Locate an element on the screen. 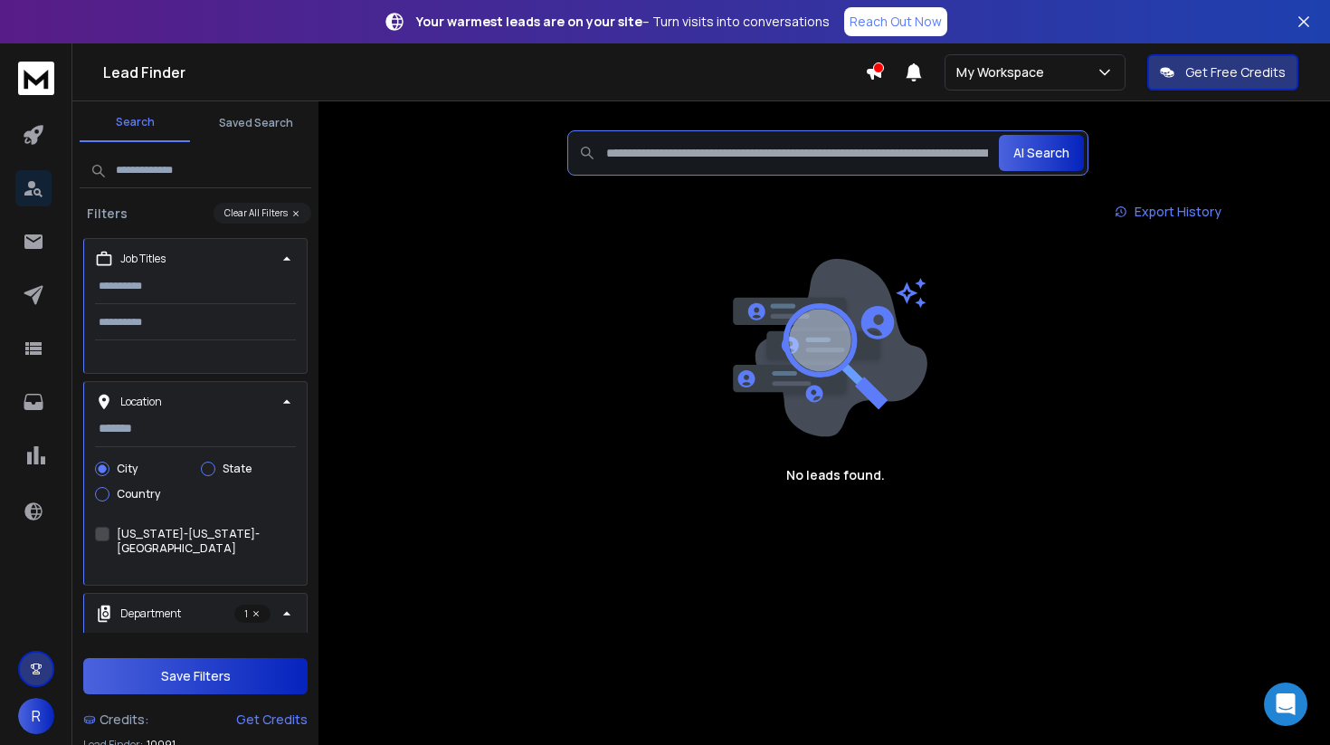 Image resolution: width=1330 pixels, height=745 pixels. p: Get Free Credits is located at coordinates (1235, 72).